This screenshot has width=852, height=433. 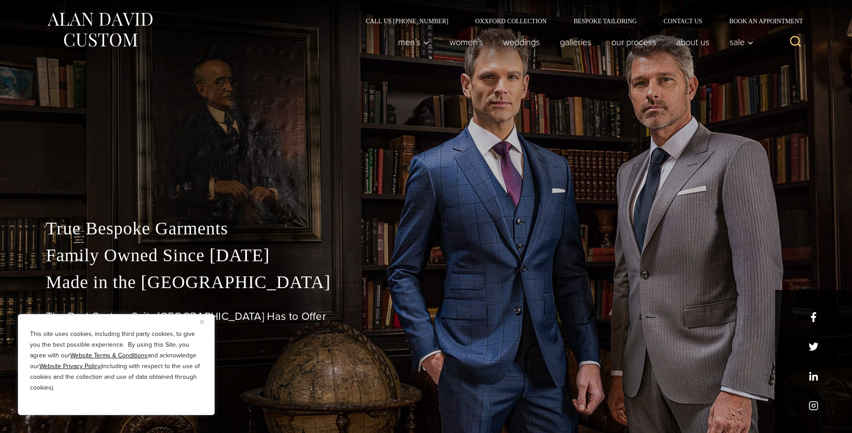 I want to click on a: Contact Us, so click(x=683, y=21).